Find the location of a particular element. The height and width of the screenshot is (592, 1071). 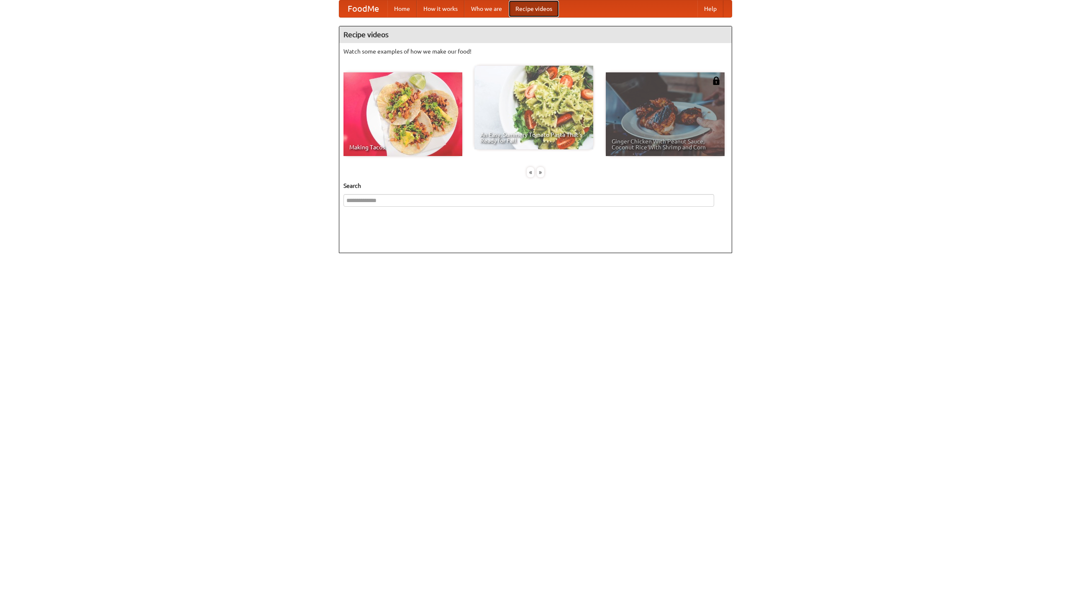

a: Making Tacos is located at coordinates (403, 114).